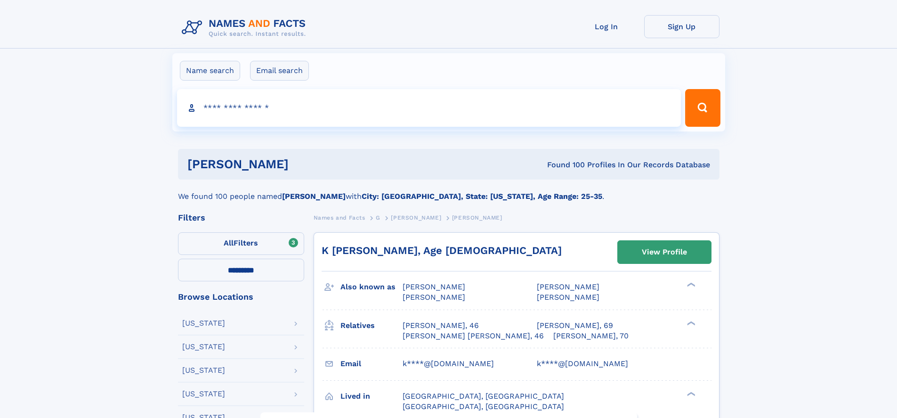  I want to click on h3: Relatives, so click(371, 325).